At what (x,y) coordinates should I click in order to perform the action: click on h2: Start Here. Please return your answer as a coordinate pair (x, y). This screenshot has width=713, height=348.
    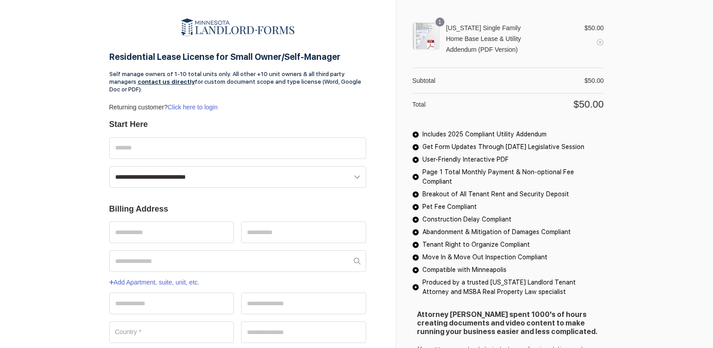
    Looking at the image, I should click on (237, 124).